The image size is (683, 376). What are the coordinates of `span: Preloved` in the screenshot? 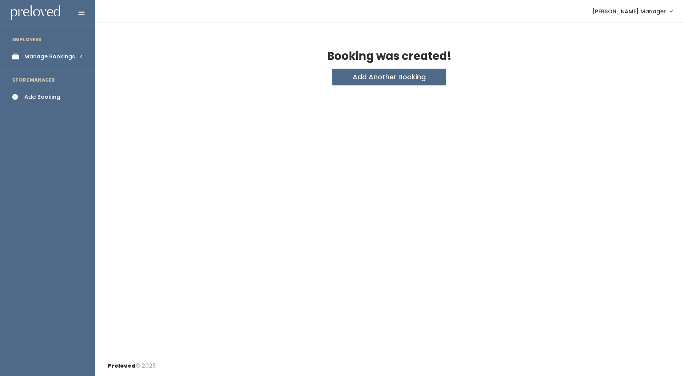 It's located at (122, 365).